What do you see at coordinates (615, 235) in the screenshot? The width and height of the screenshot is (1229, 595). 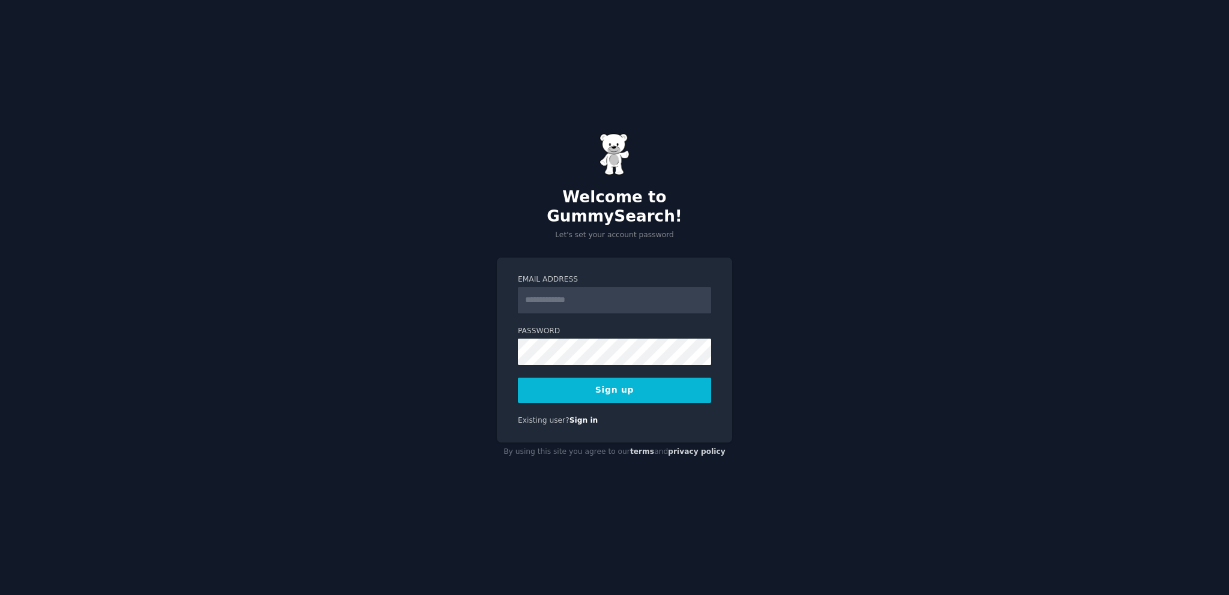 I see `p: Let's set your account password` at bounding box center [615, 235].